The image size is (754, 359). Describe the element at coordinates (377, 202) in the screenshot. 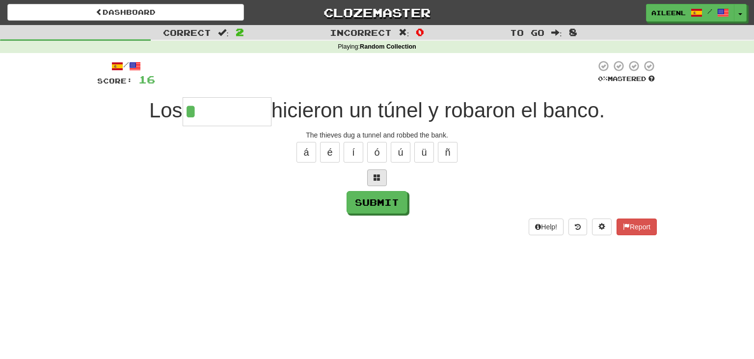

I see `button: Submit` at that location.